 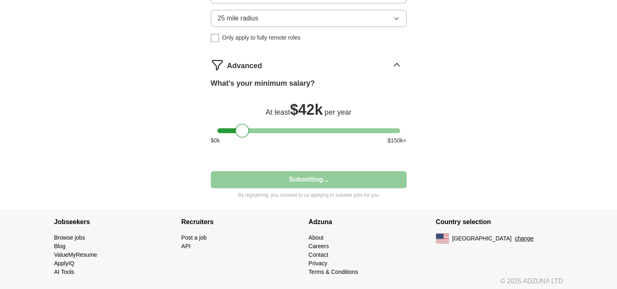 I want to click on a: AI Tools, so click(x=64, y=272).